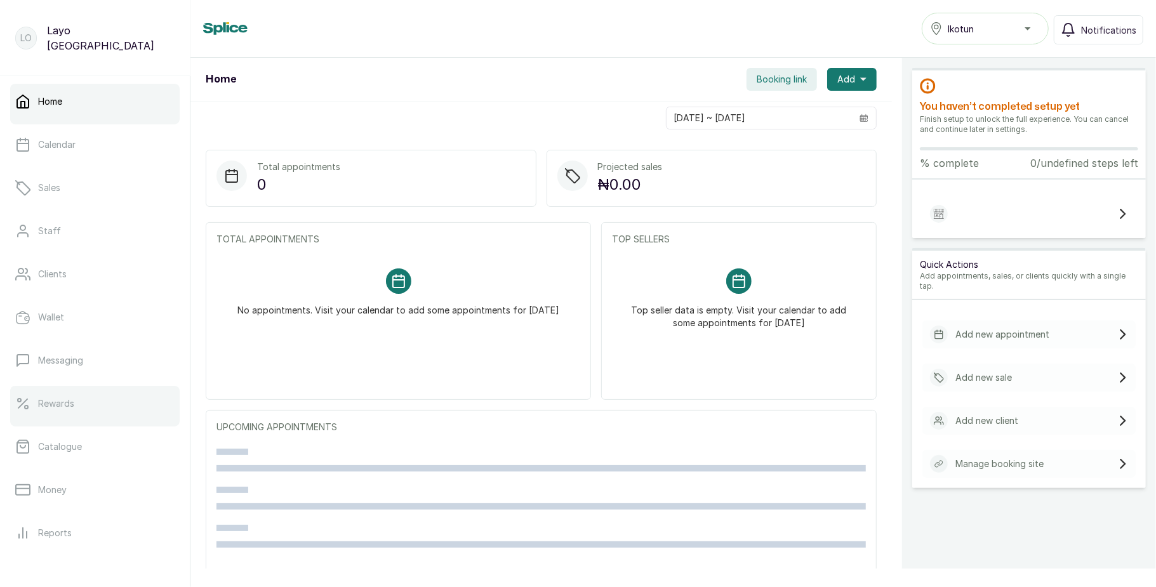 The height and width of the screenshot is (587, 1156). Describe the element at coordinates (1098, 30) in the screenshot. I see `button: Notifications` at that location.